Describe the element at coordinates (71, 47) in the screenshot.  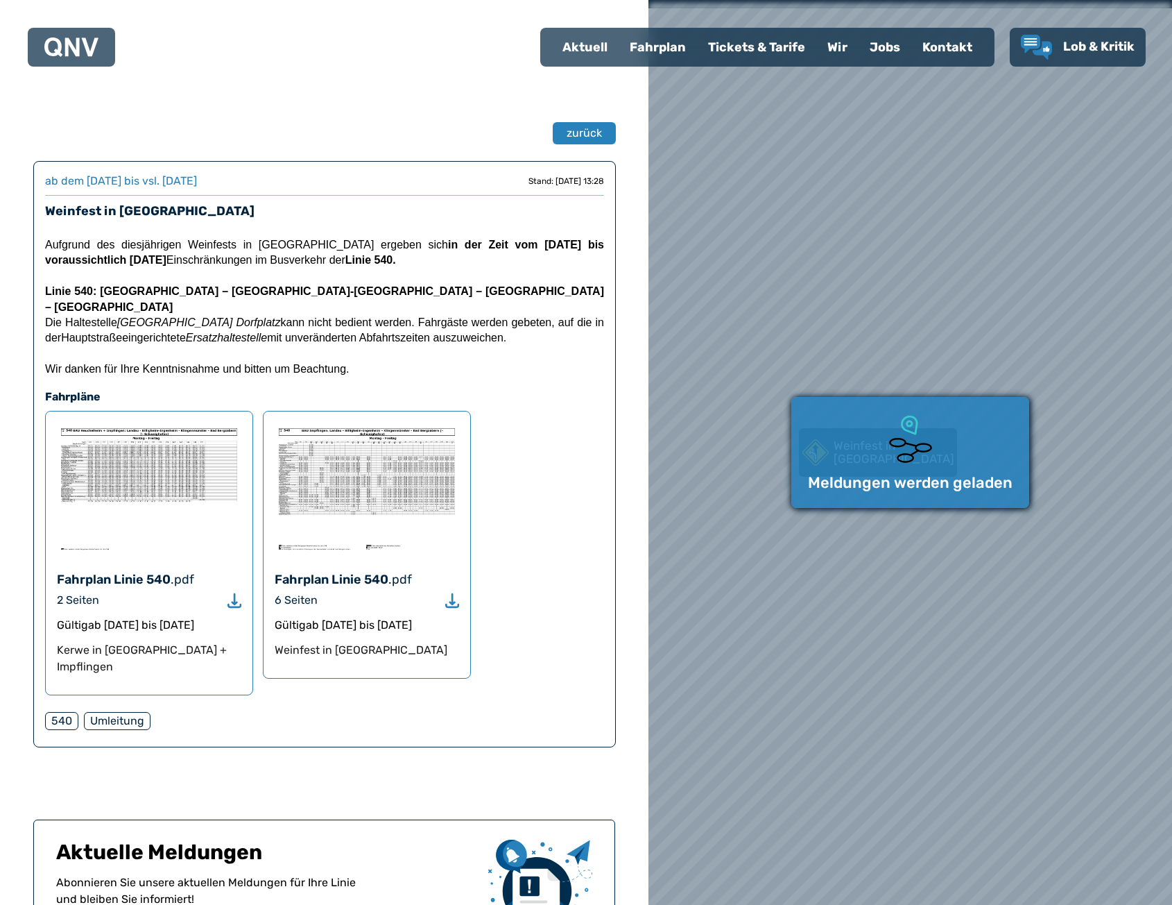
I see `a: QNV Logo` at that location.